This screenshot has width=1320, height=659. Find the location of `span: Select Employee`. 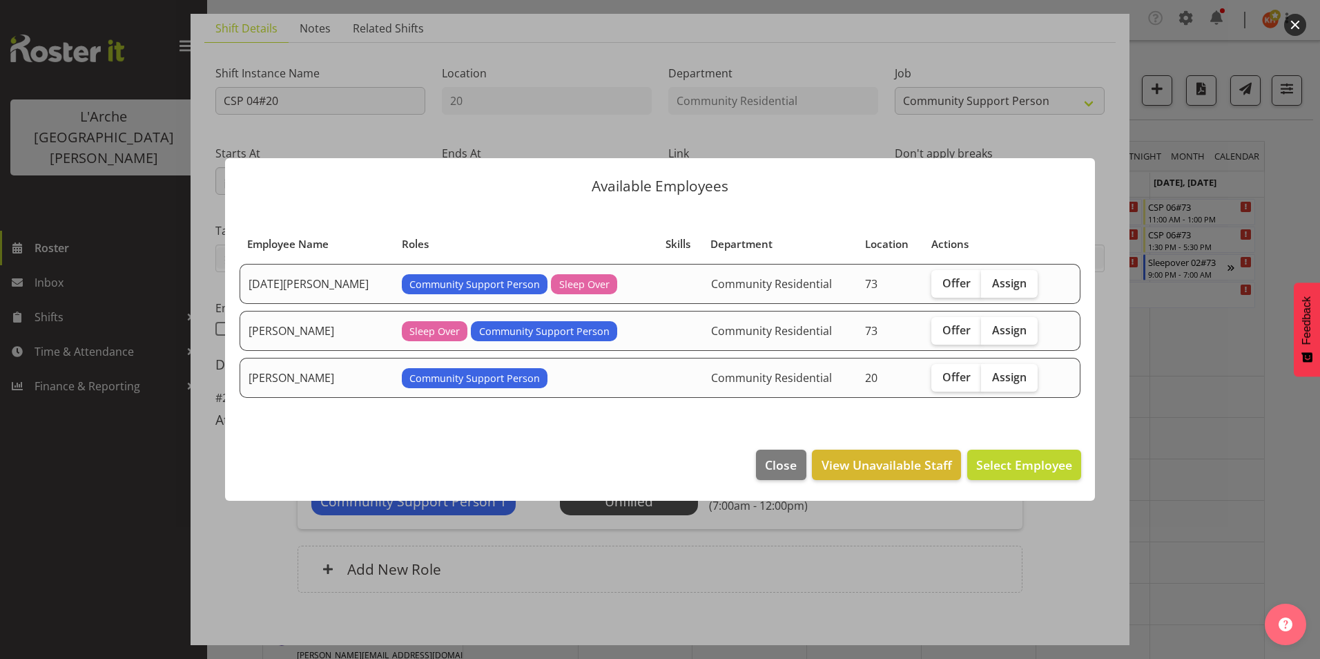

span: Select Employee is located at coordinates (1024, 465).